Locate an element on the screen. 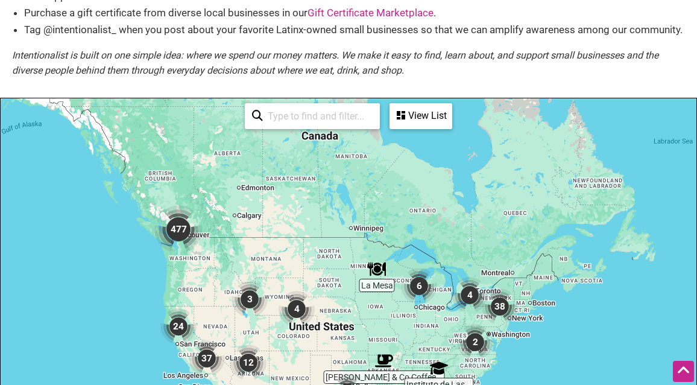 The image size is (697, 385). div: 12 is located at coordinates (248, 362).